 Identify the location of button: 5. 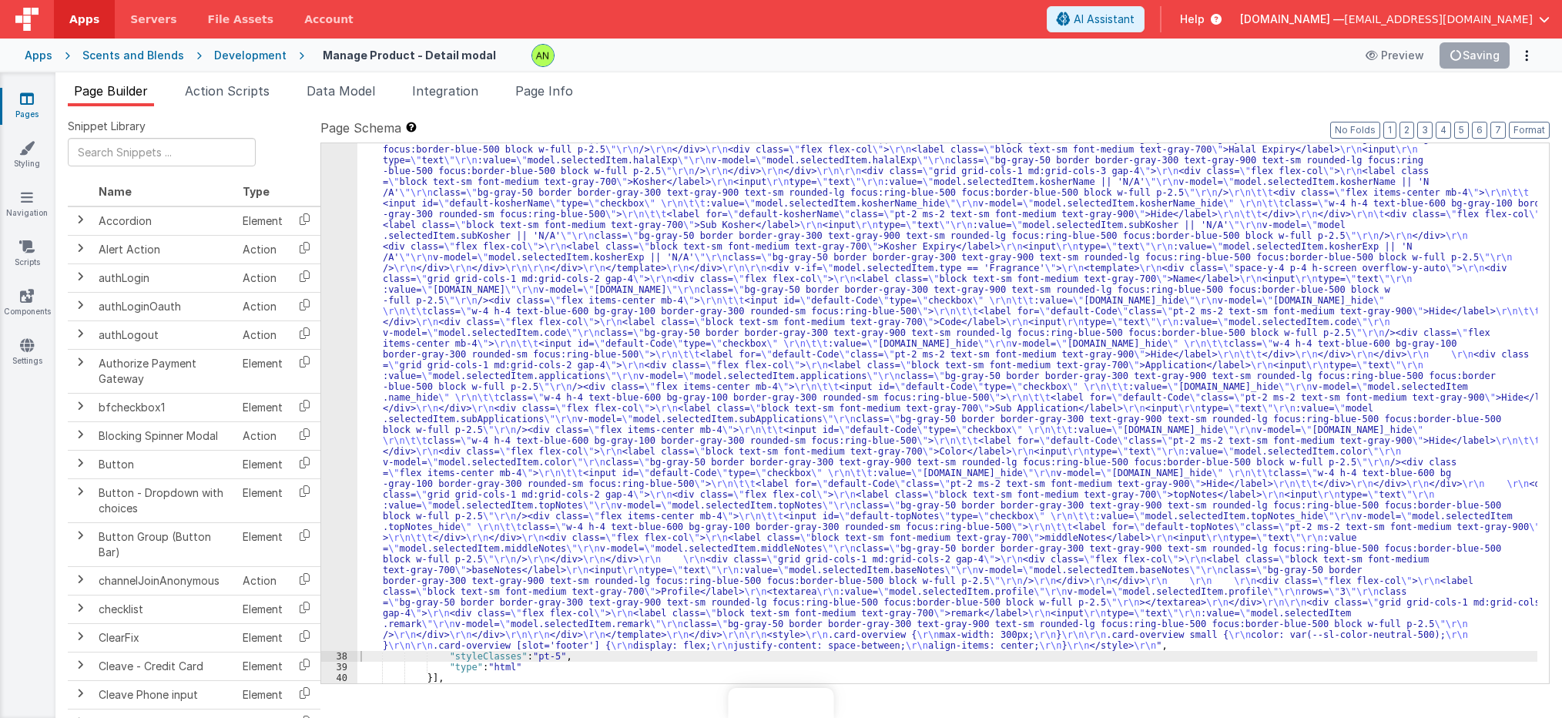
(1461, 130).